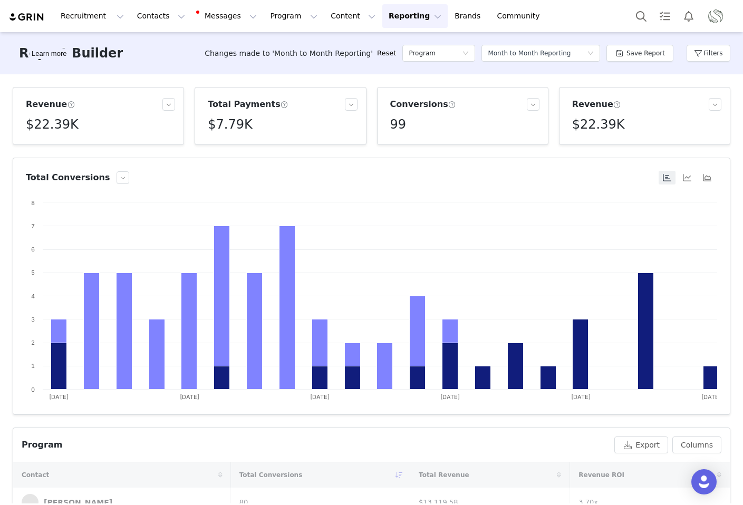 The image size is (743, 505). What do you see at coordinates (33, 390) in the screenshot?
I see `text: 0` at bounding box center [33, 390].